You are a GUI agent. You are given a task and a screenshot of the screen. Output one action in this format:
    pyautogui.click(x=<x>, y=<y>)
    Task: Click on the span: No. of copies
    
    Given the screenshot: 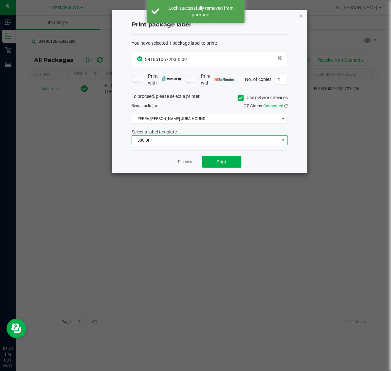 What is the action you would take?
    pyautogui.click(x=258, y=79)
    